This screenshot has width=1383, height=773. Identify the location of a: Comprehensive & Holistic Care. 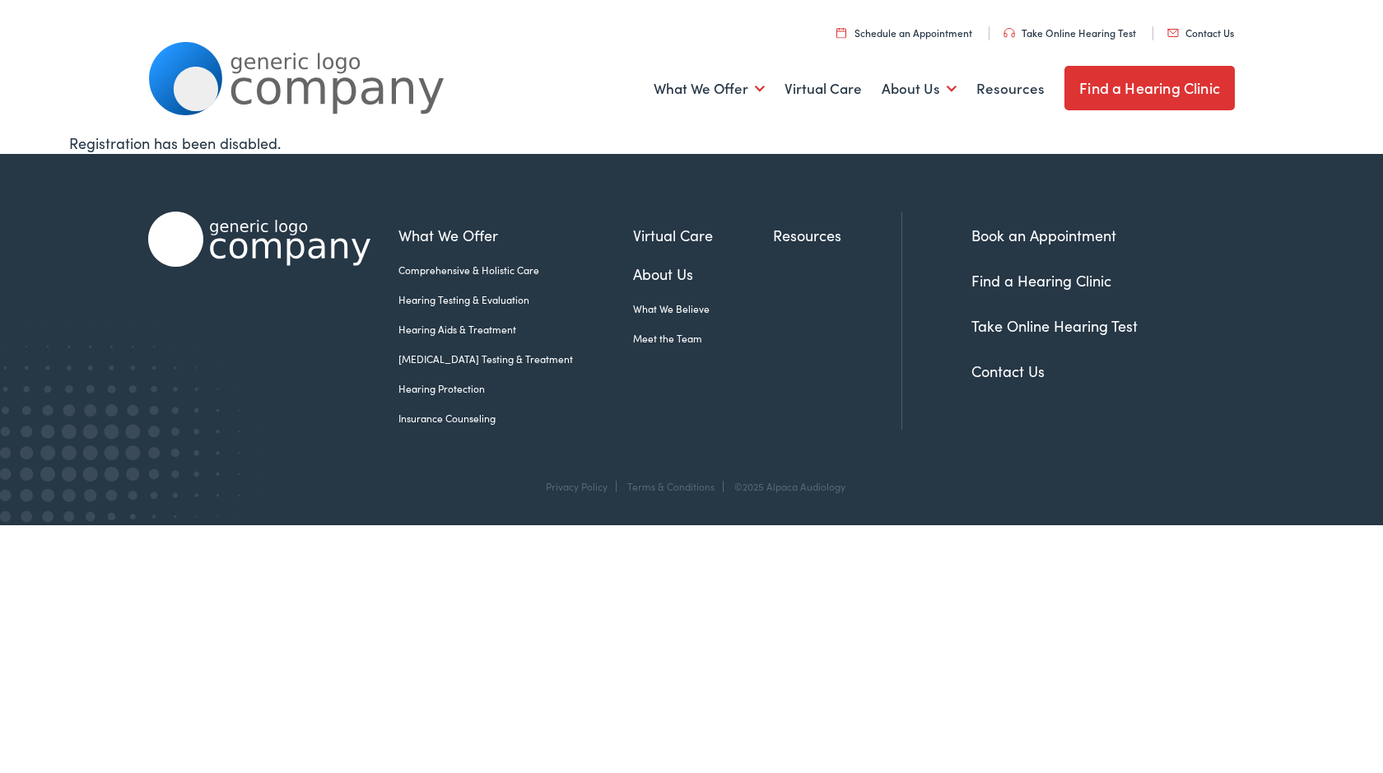
(516, 270).